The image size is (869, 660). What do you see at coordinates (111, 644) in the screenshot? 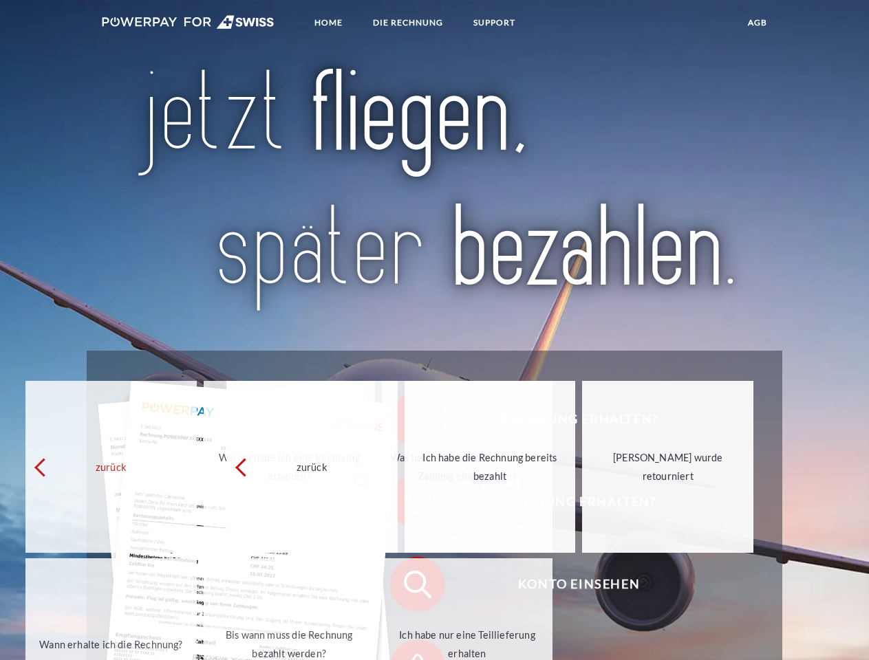
I see `div: Wann erhalte ich die Rechnung?` at bounding box center [111, 644].